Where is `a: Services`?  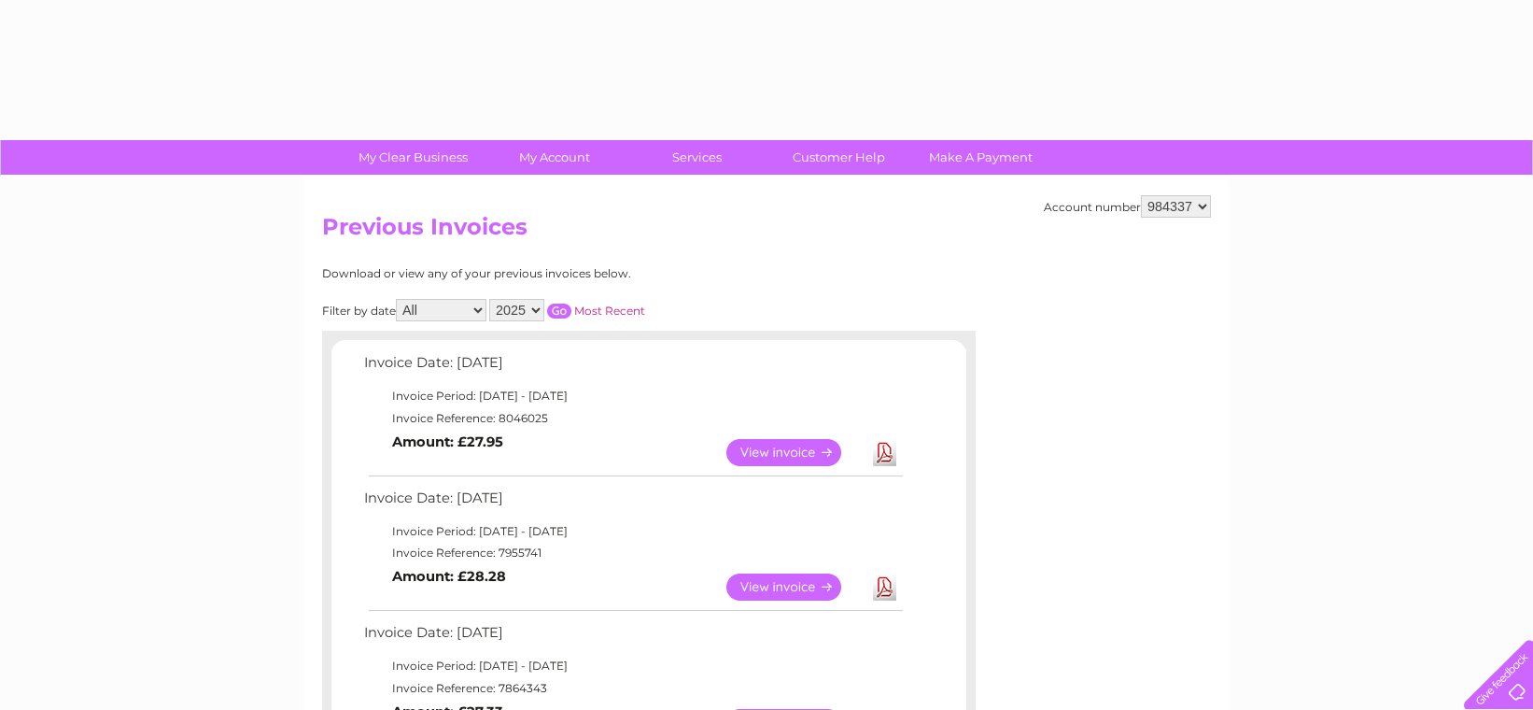
a: Services is located at coordinates (697, 157).